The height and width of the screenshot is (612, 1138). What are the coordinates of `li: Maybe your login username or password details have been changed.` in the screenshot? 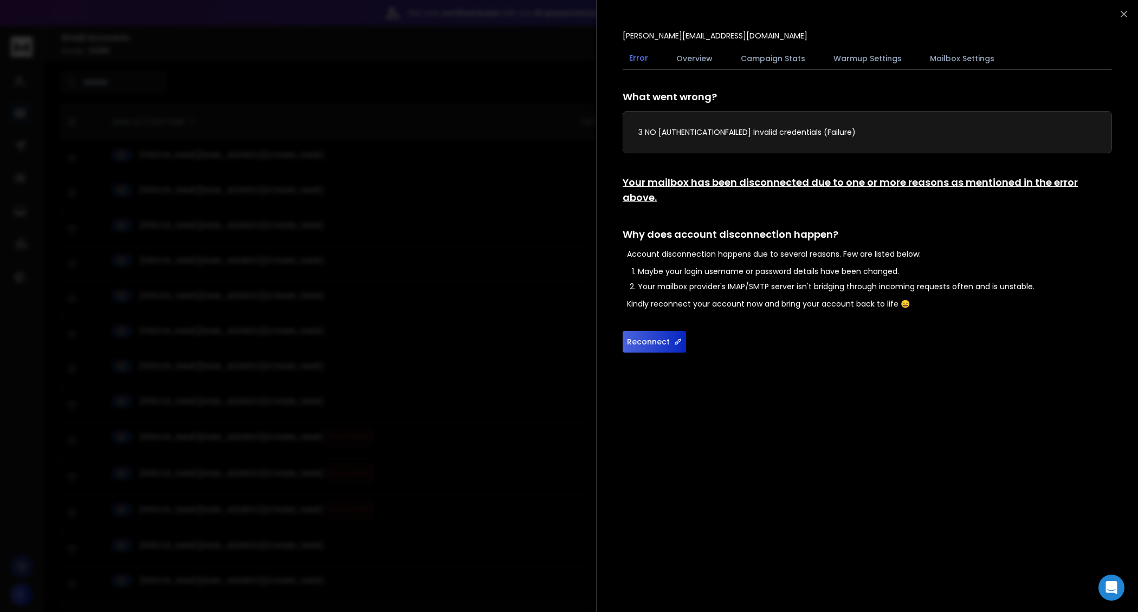 It's located at (875, 271).